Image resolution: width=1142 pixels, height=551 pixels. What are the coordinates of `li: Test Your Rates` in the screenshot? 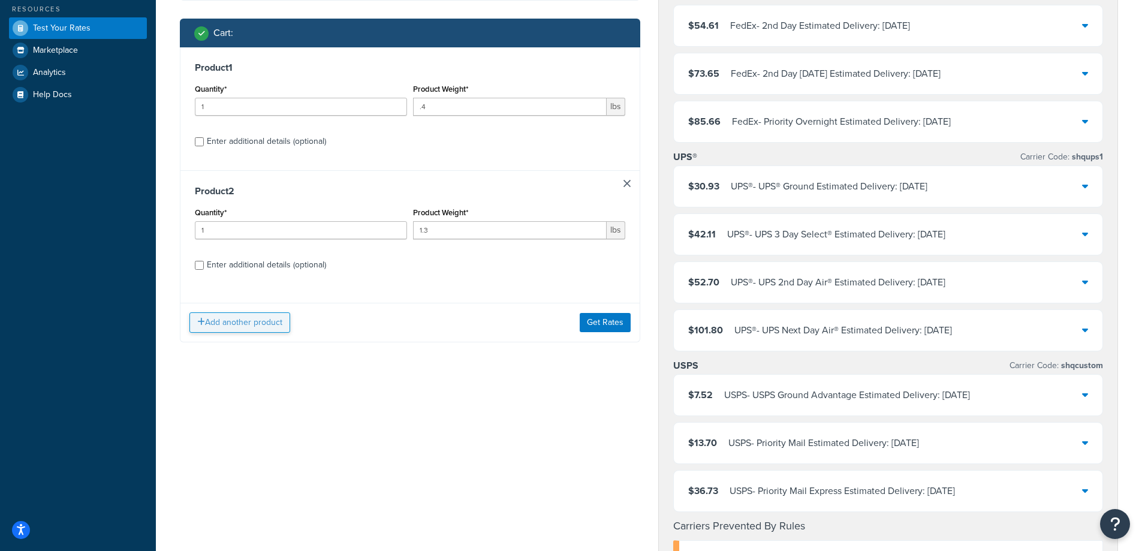 It's located at (78, 28).